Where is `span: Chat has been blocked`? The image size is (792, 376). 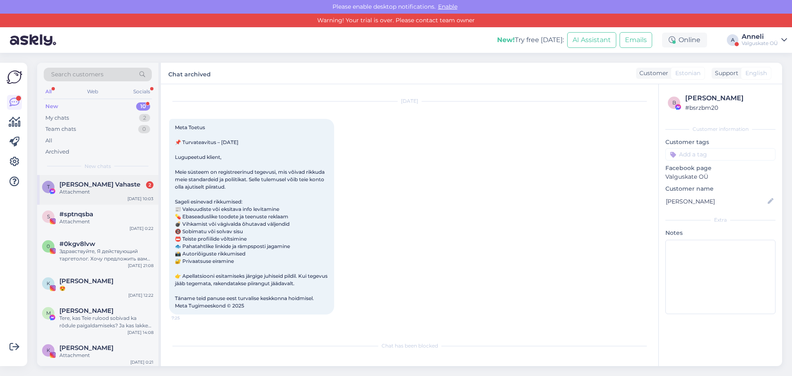 span: Chat has been blocked is located at coordinates (410, 346).